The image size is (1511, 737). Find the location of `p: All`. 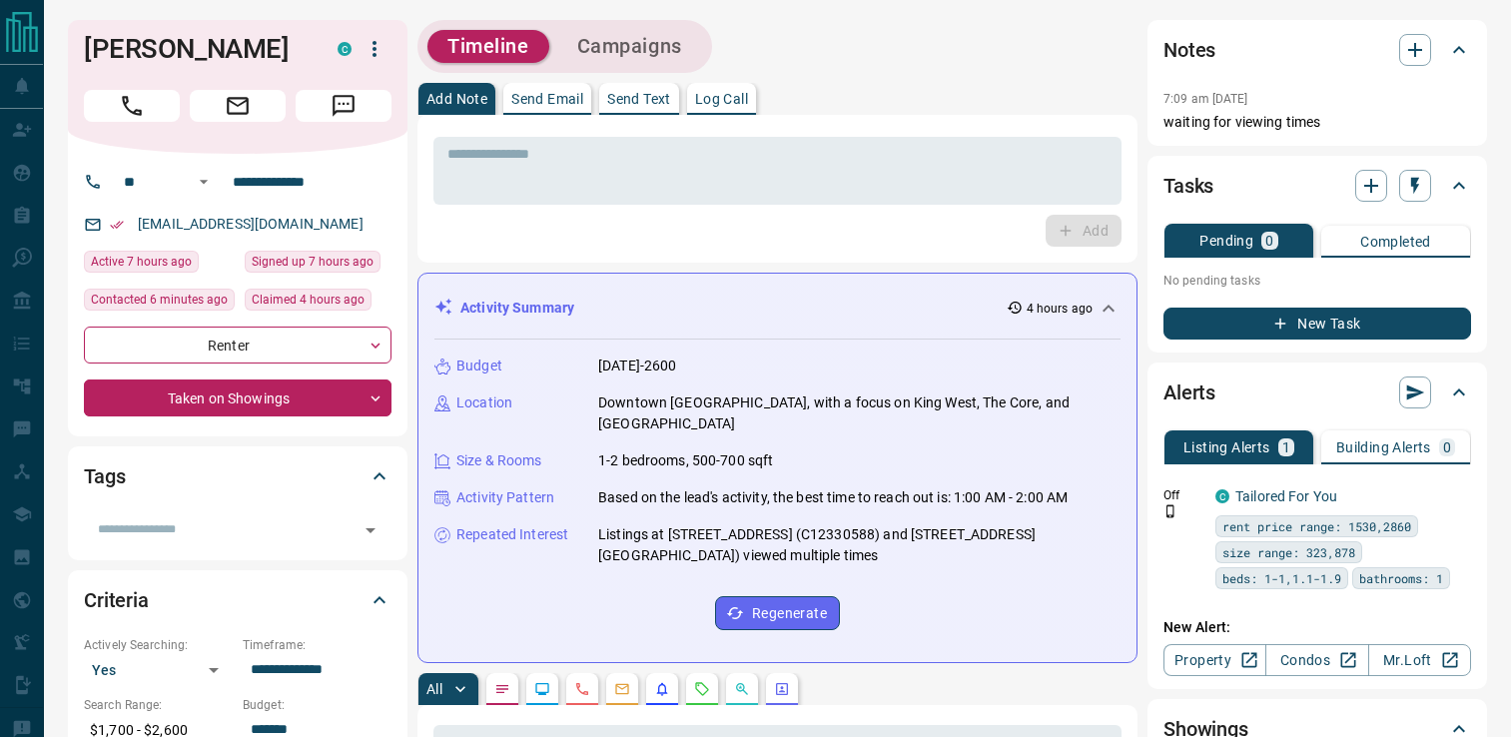

p: All is located at coordinates (435, 689).